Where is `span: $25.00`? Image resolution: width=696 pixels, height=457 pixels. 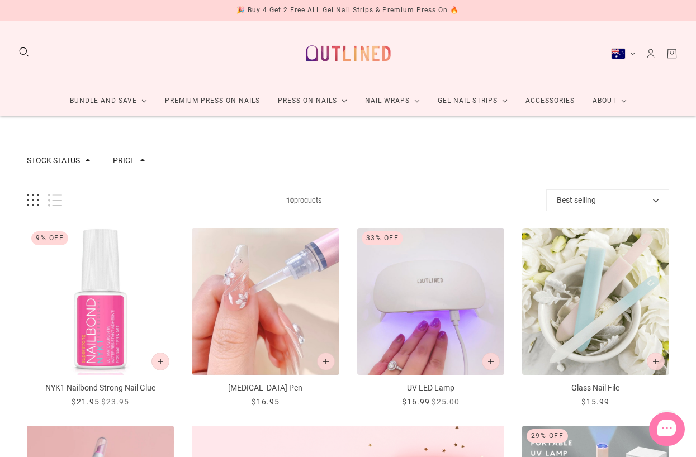 span: $25.00 is located at coordinates (446, 402).